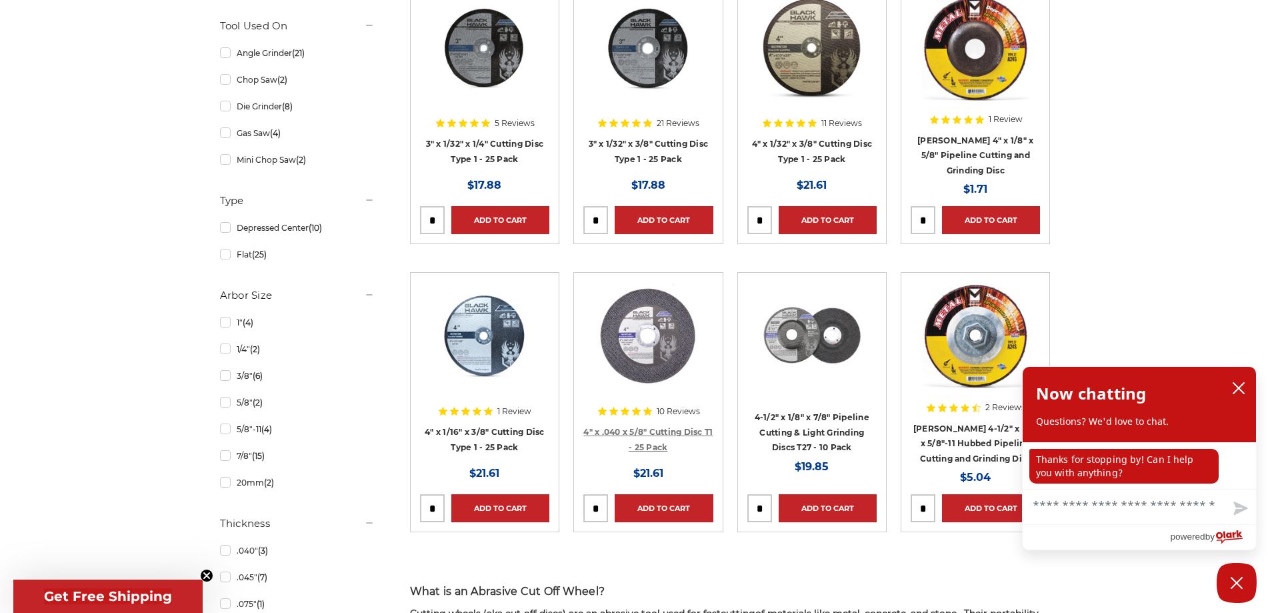 The image size is (1270, 613). I want to click on span: Get Free Shipping, so click(108, 596).